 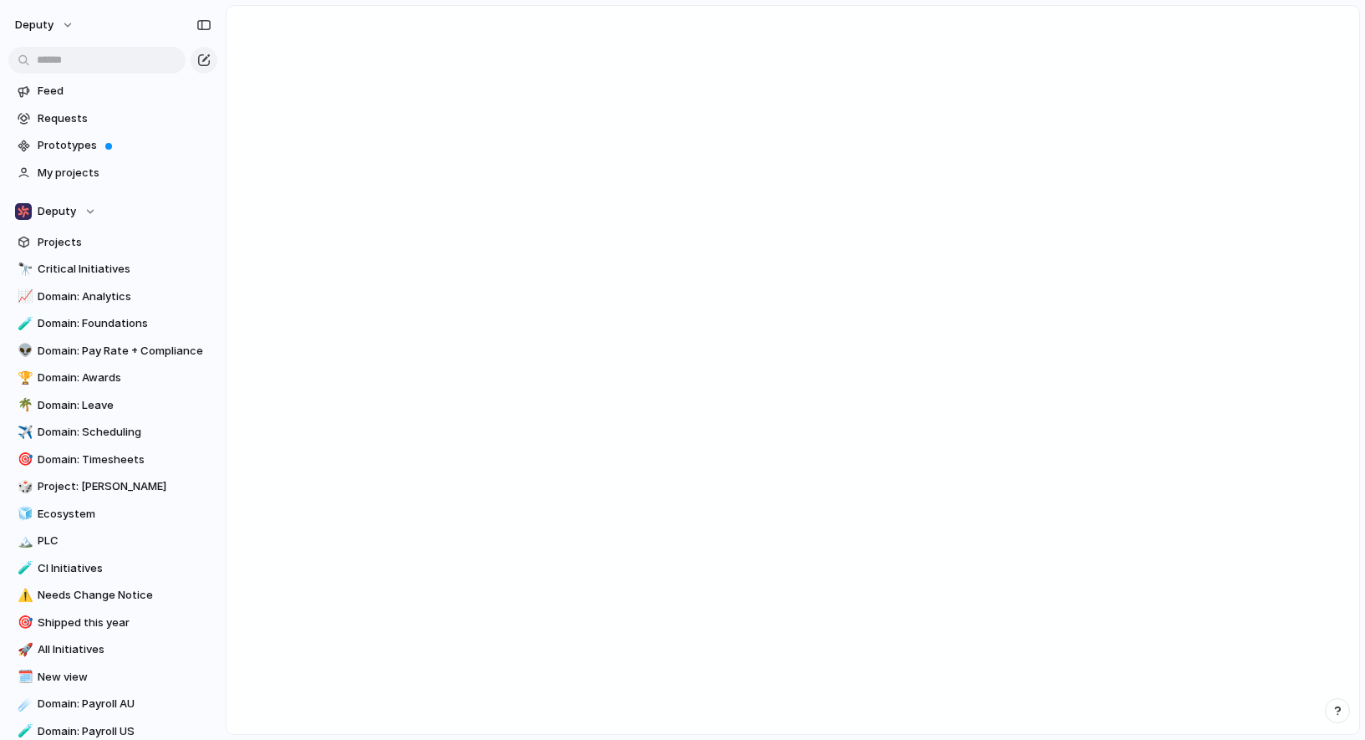 What do you see at coordinates (125, 432) in the screenshot?
I see `span: Domain: Scheduling` at bounding box center [125, 432].